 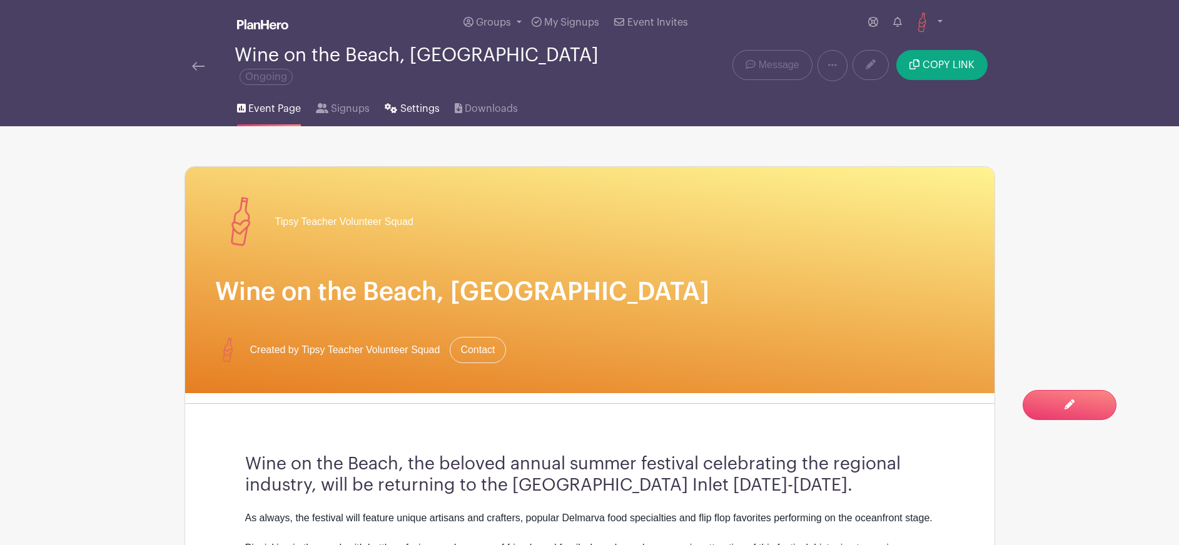 What do you see at coordinates (345, 350) in the screenshot?
I see `span: Created by Tipsy Teacher Volunteer Squad` at bounding box center [345, 350].